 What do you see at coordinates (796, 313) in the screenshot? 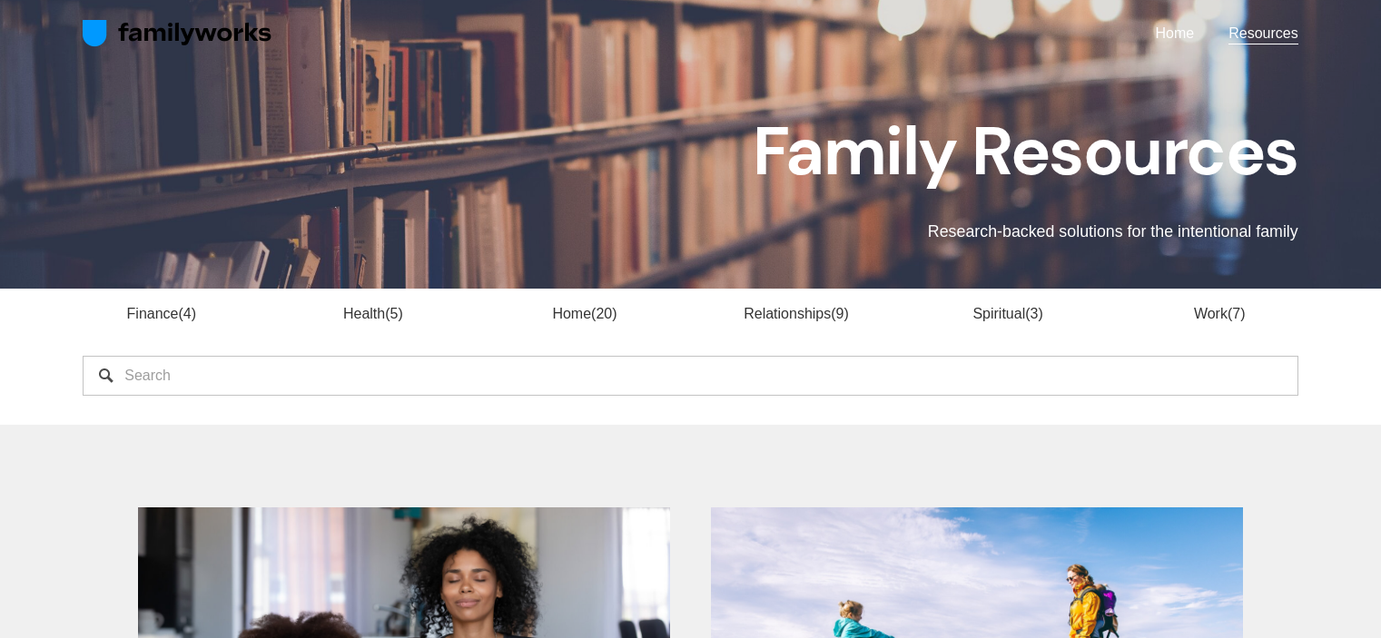
I see `a: Relationships9` at bounding box center [796, 313].